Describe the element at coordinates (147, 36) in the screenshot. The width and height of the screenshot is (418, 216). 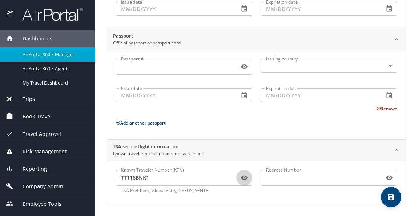
I see `h2: Passport` at that location.